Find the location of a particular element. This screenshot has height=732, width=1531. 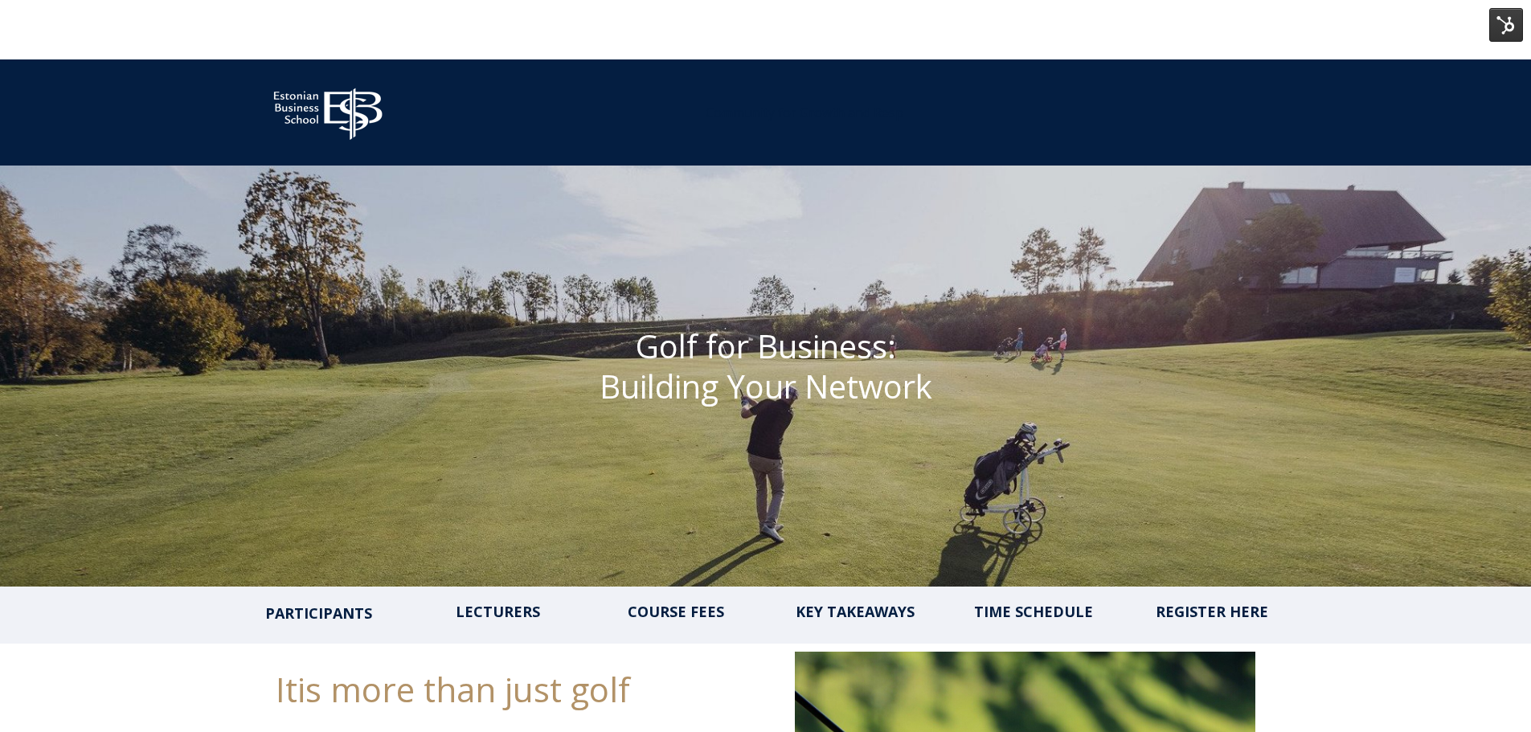

a: PARTICIPANTS is located at coordinates (318, 613).